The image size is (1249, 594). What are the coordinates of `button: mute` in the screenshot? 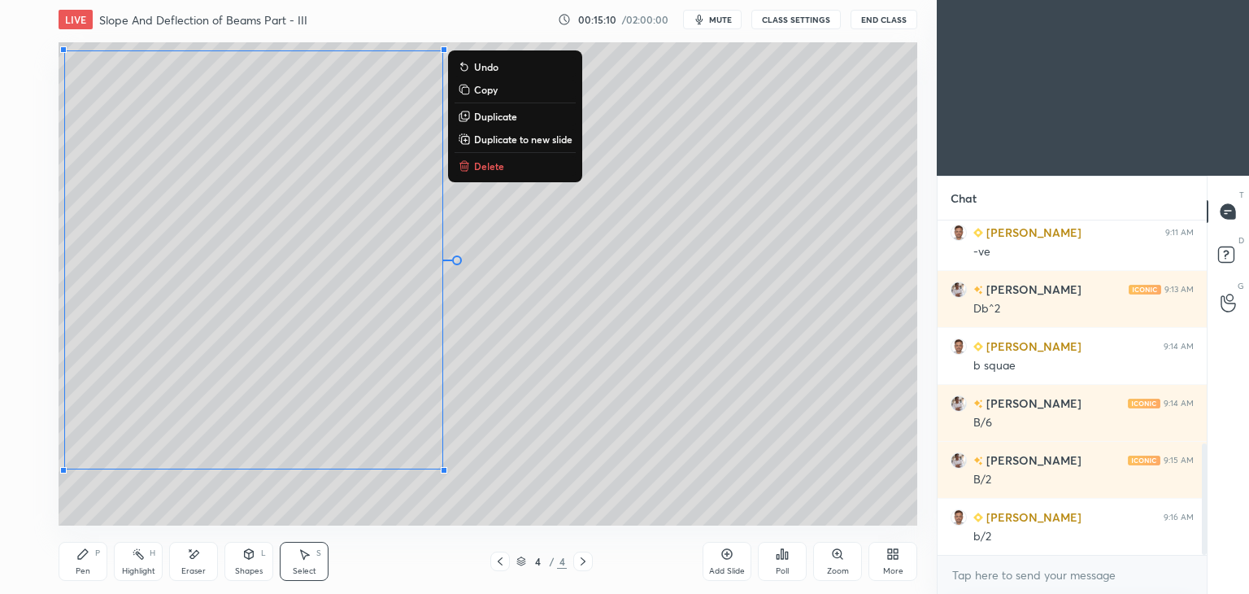 It's located at (712, 20).